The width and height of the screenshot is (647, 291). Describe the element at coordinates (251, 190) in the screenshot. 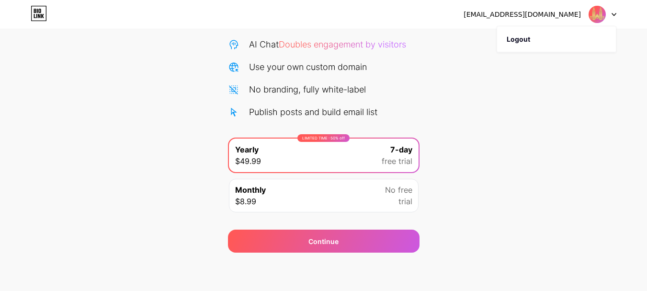

I see `span: Monthly` at that location.